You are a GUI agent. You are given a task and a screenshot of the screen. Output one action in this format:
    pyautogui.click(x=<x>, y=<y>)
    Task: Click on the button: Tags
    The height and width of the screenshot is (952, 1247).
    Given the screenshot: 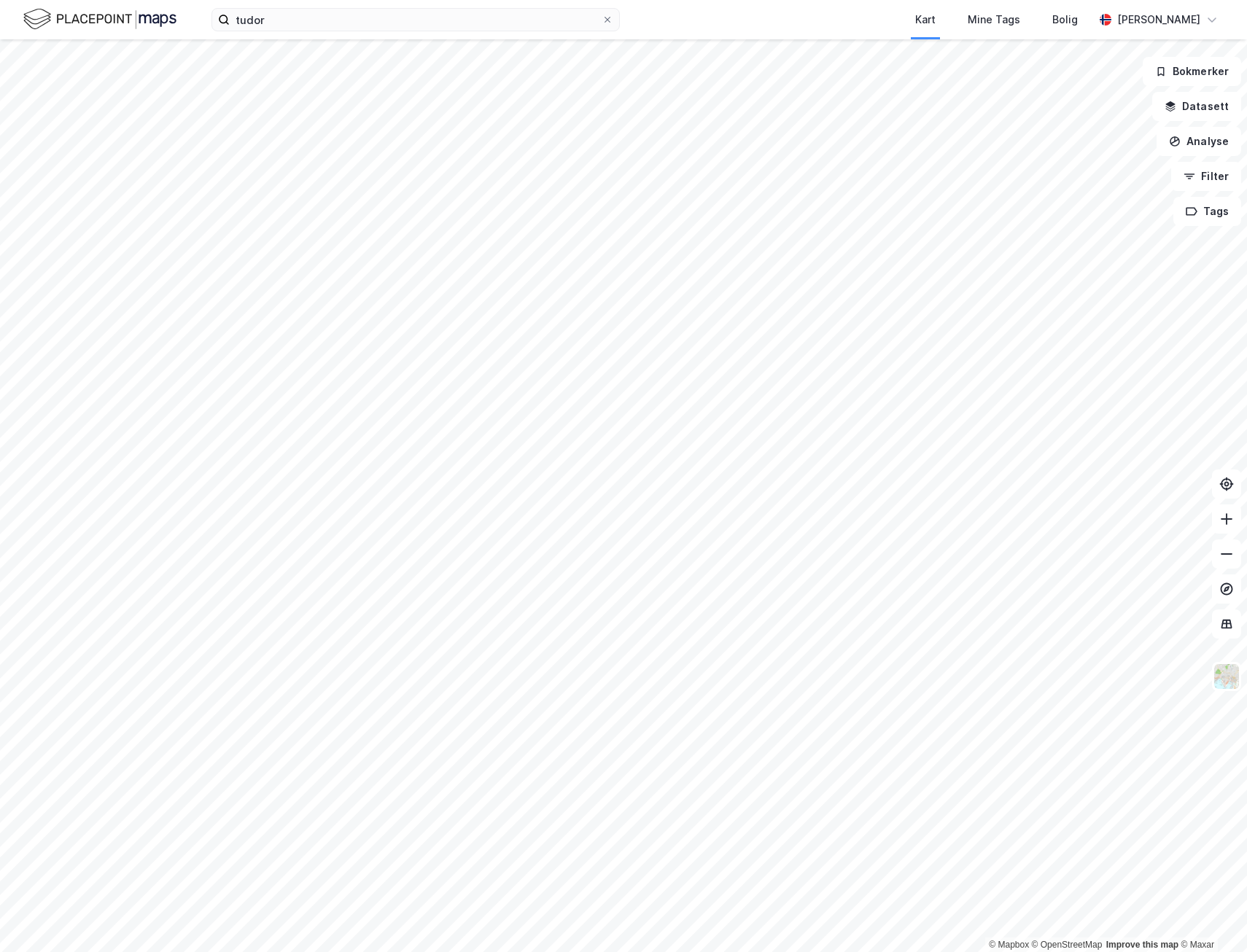 What is the action you would take?
    pyautogui.click(x=1206, y=211)
    